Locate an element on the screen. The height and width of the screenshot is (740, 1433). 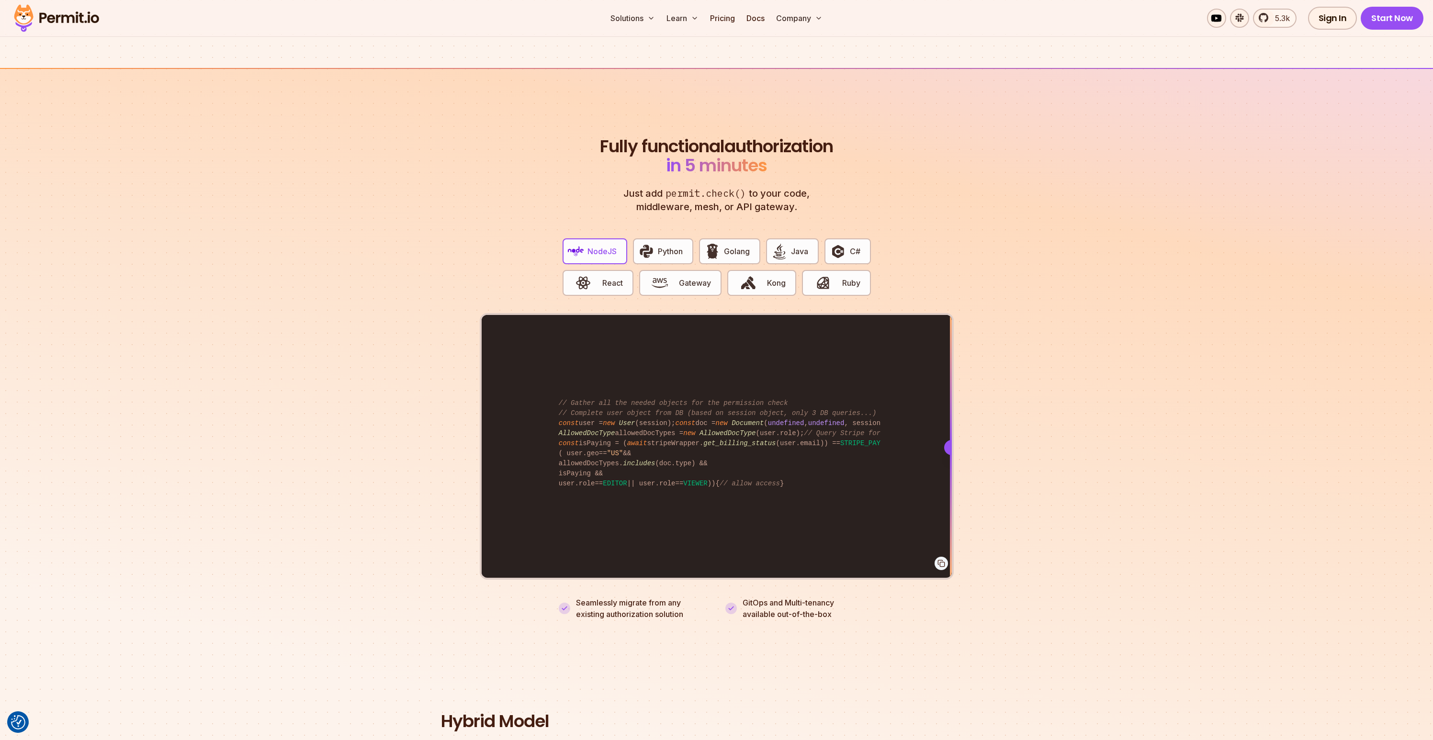
span: geo is located at coordinates (593, 453).